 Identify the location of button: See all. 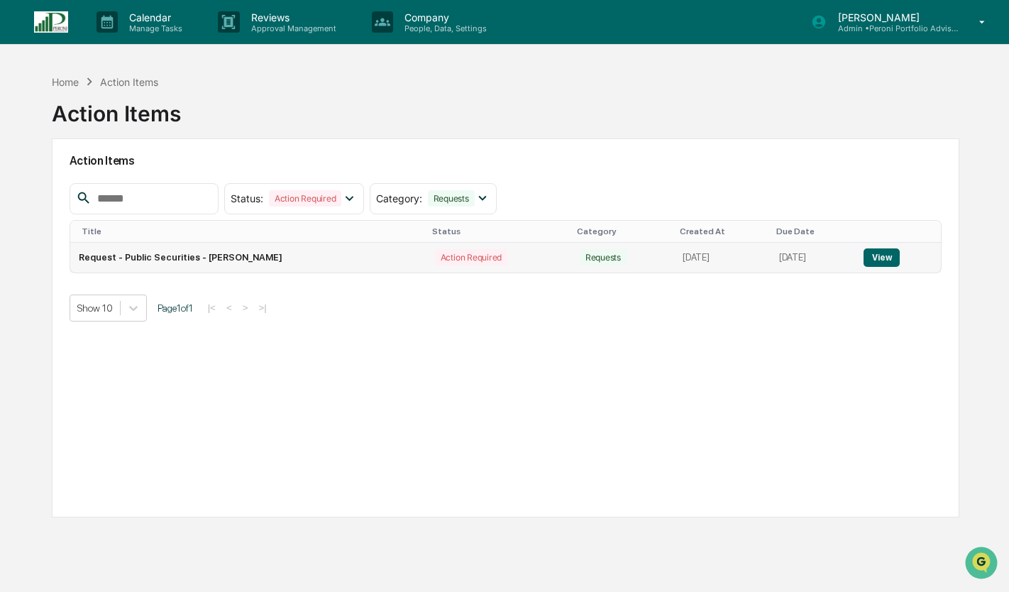
(239, 163).